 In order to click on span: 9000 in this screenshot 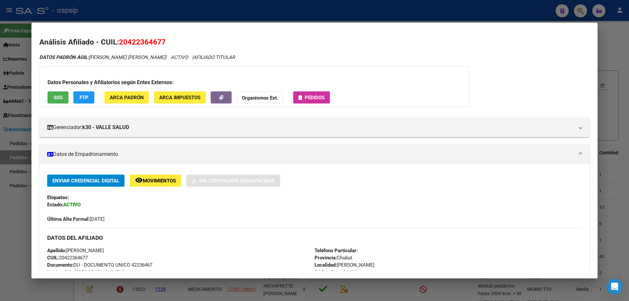, I will do `click(336, 272)`.